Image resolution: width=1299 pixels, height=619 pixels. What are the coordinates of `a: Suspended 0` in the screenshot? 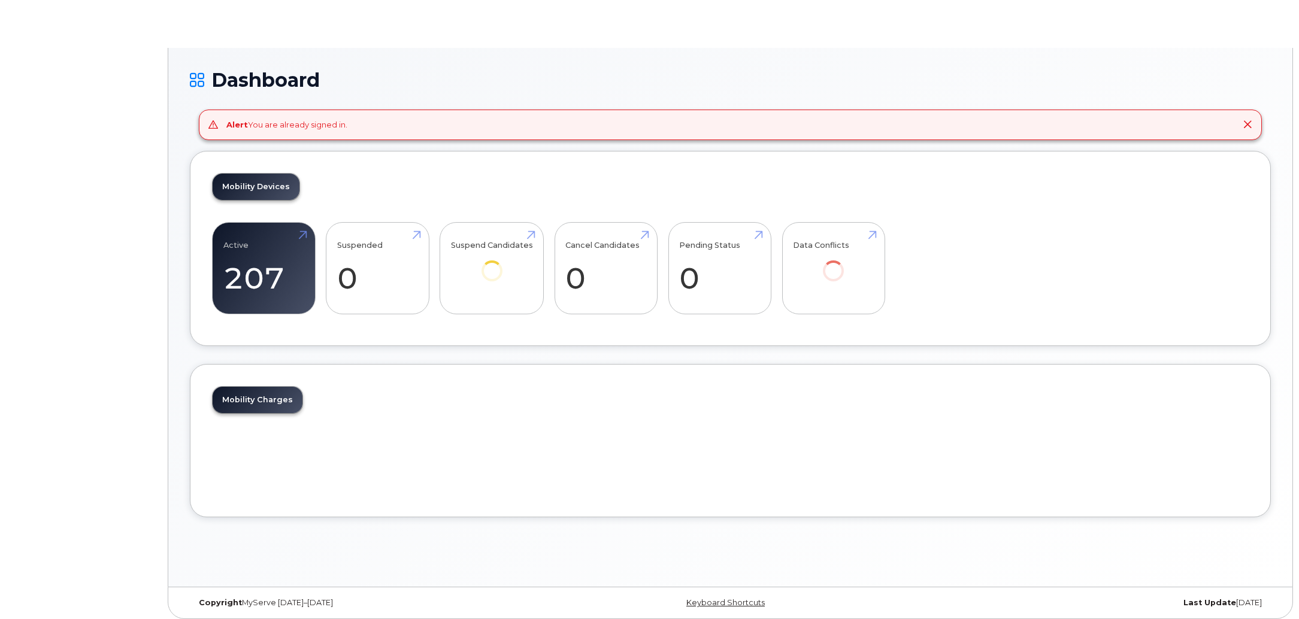 It's located at (377, 268).